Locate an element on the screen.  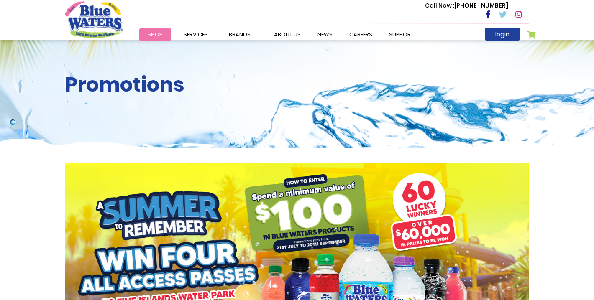
a: careers is located at coordinates (360, 34).